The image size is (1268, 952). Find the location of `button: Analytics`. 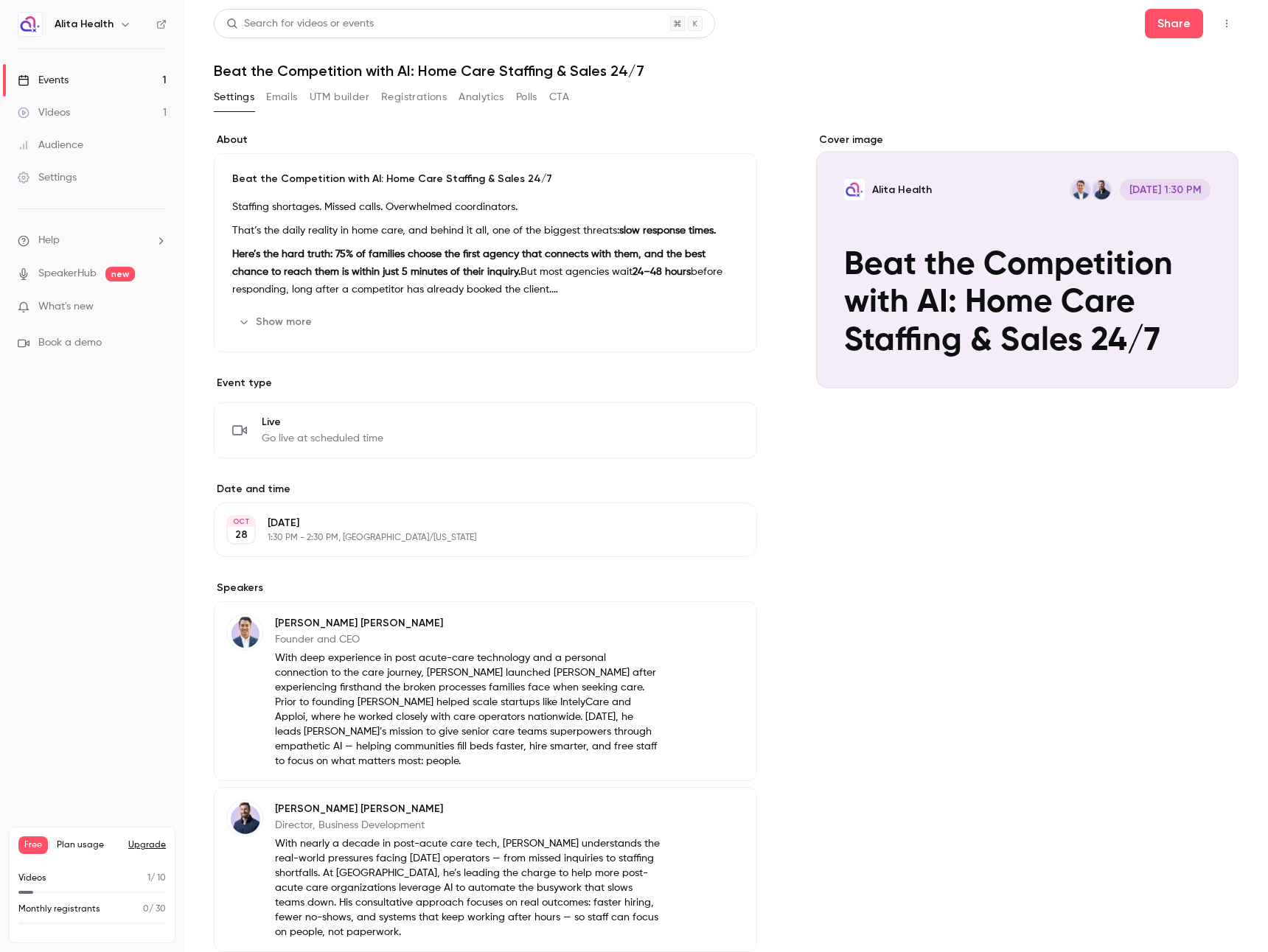

button: Analytics is located at coordinates (482, 98).